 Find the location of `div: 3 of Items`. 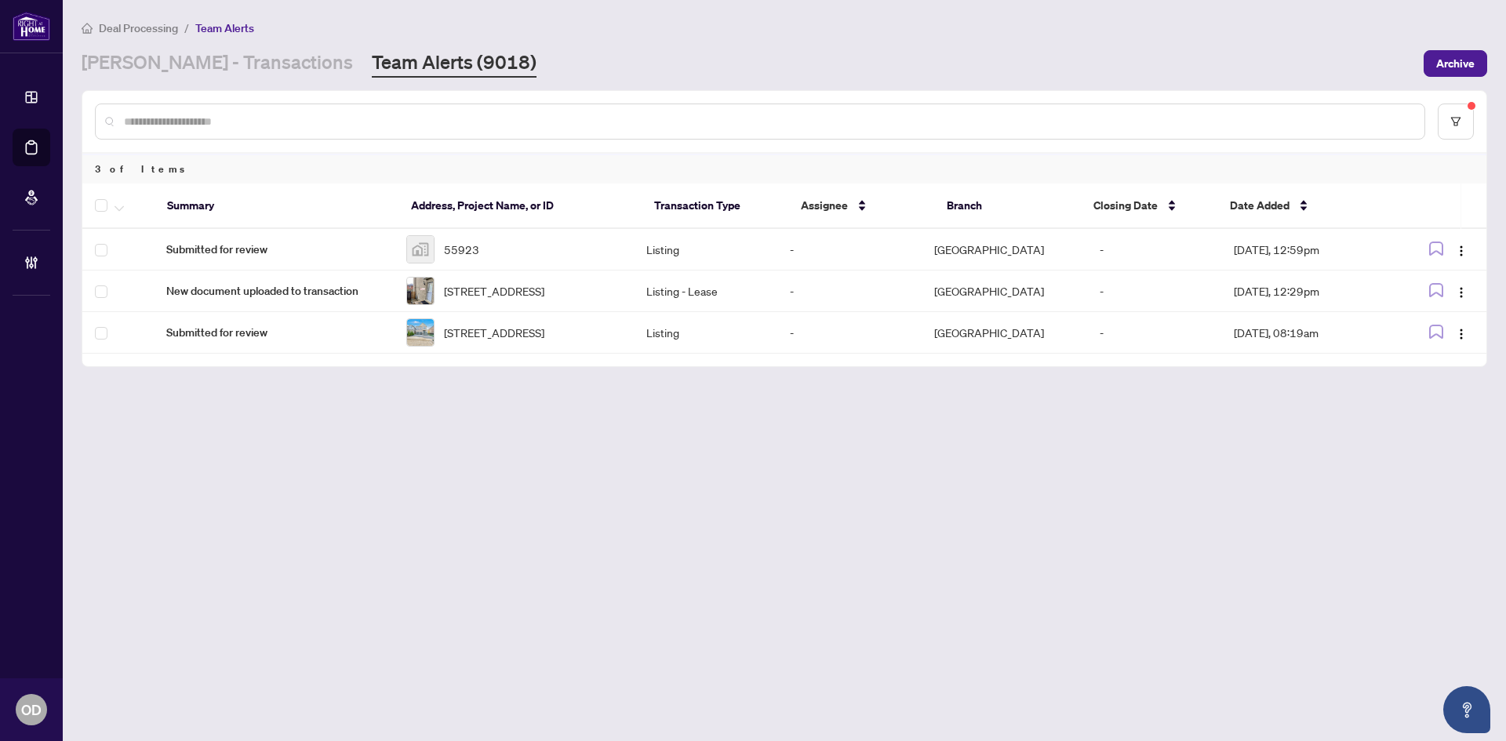

div: 3 of Items is located at coordinates (784, 169).